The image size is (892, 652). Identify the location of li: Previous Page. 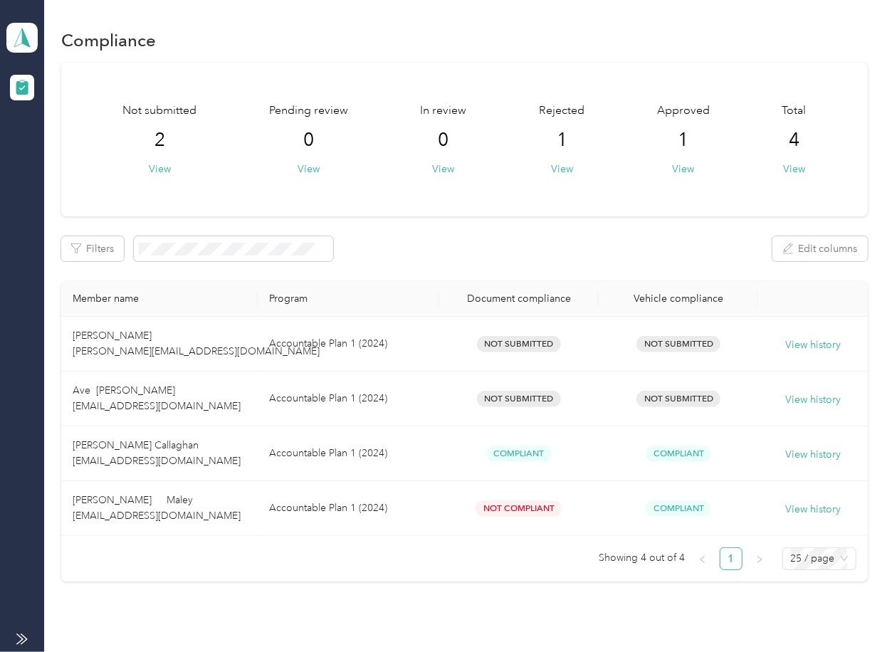
(702, 559).